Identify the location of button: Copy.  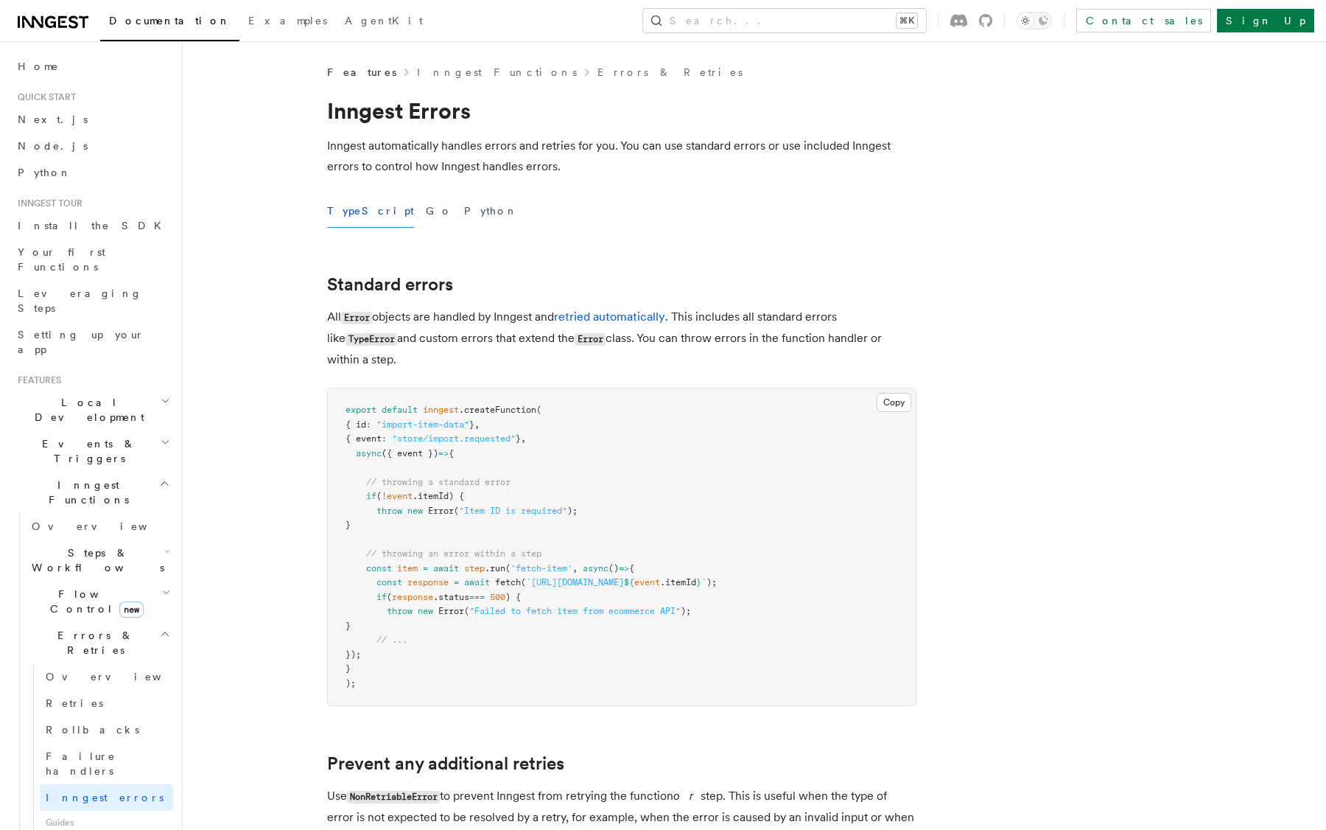
(894, 402).